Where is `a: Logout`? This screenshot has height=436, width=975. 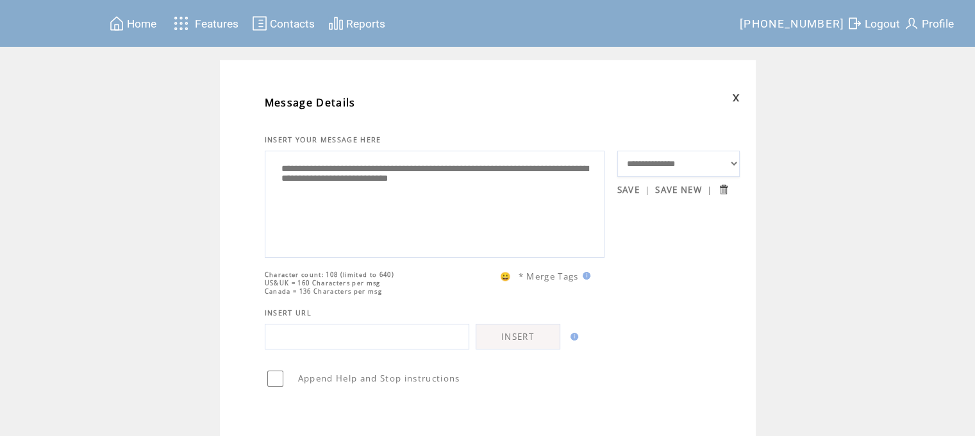 a: Logout is located at coordinates (873, 23).